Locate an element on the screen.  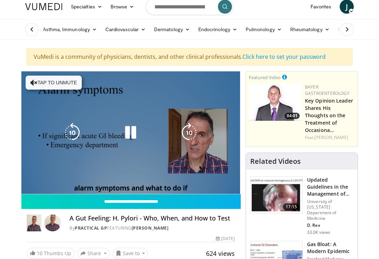
a: Rheumatology is located at coordinates (310, 29).